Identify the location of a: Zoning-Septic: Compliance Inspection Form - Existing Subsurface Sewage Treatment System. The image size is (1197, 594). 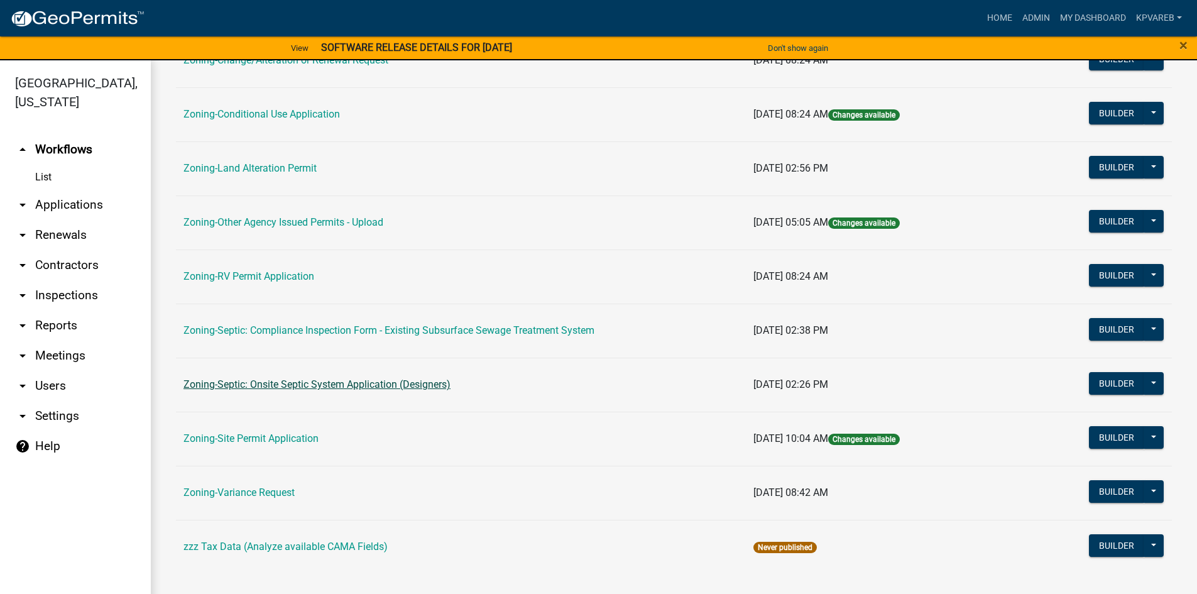
(389, 330).